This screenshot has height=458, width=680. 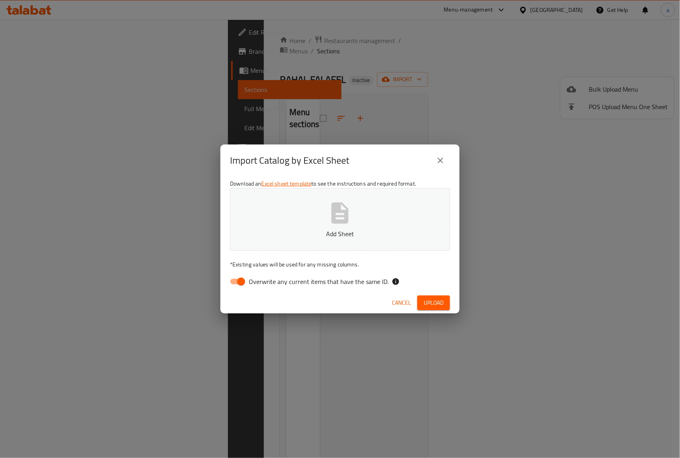 I want to click on button: Cancel, so click(x=401, y=303).